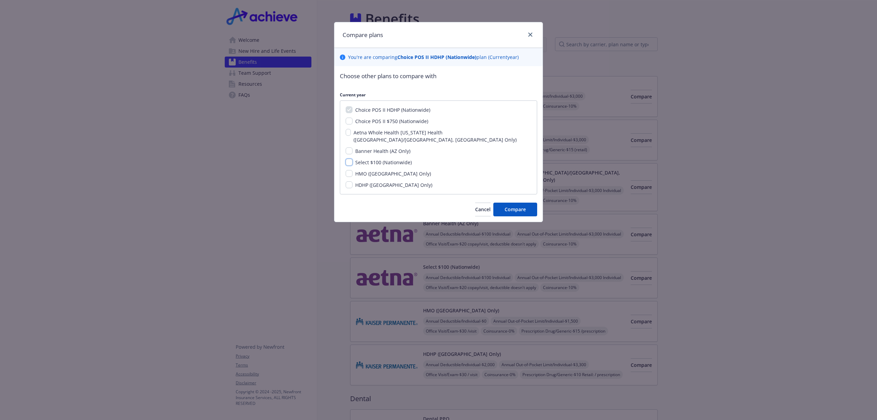 This screenshot has width=877, height=420. I want to click on b: Choice POS II HDHP (Nationwide), so click(437, 57).